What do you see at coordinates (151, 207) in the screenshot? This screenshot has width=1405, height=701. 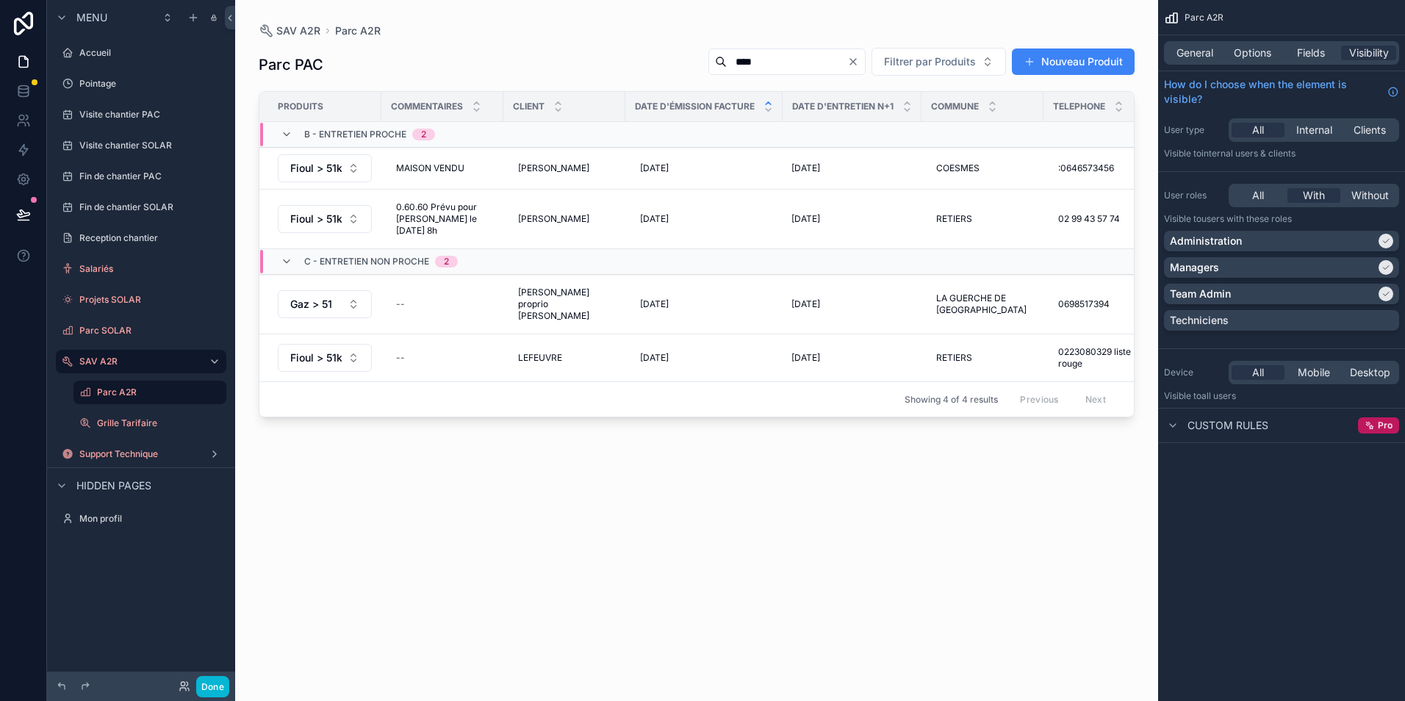 I see `label: Fin de chantier SOLAR` at bounding box center [151, 207].